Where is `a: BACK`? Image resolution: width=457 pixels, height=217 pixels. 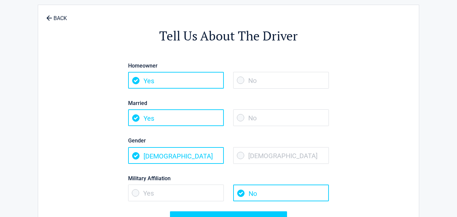 a: BACK is located at coordinates (57, 15).